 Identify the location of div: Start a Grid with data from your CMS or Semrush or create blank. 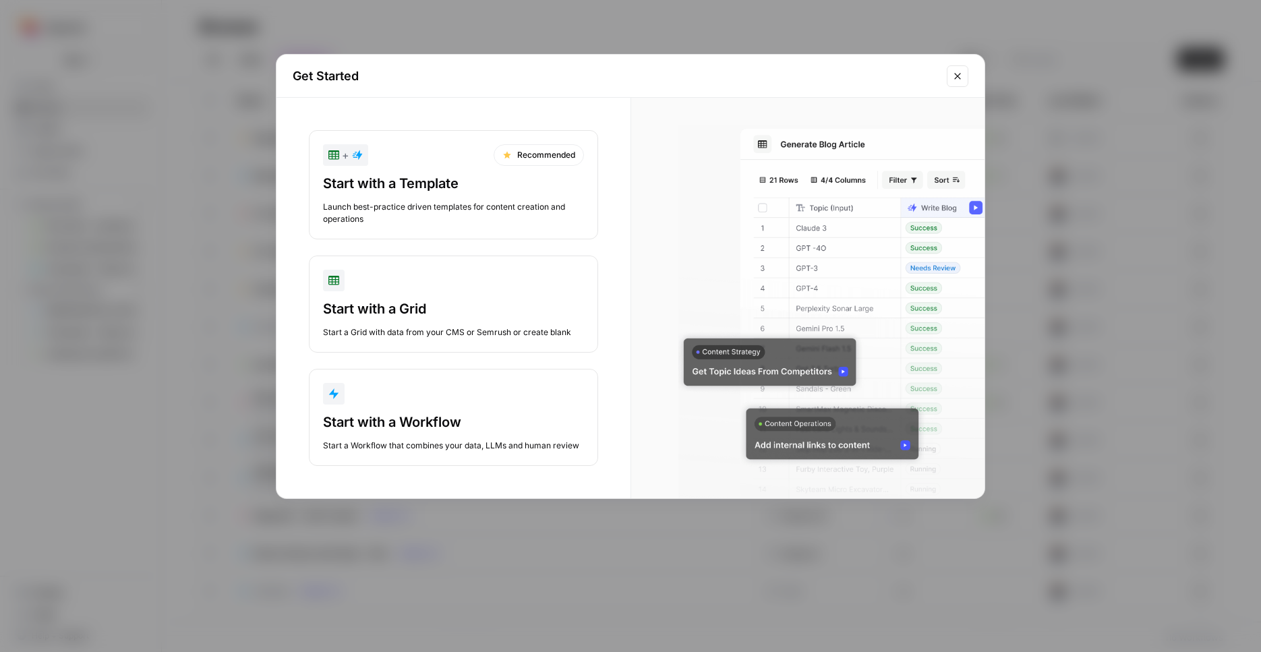
(453, 332).